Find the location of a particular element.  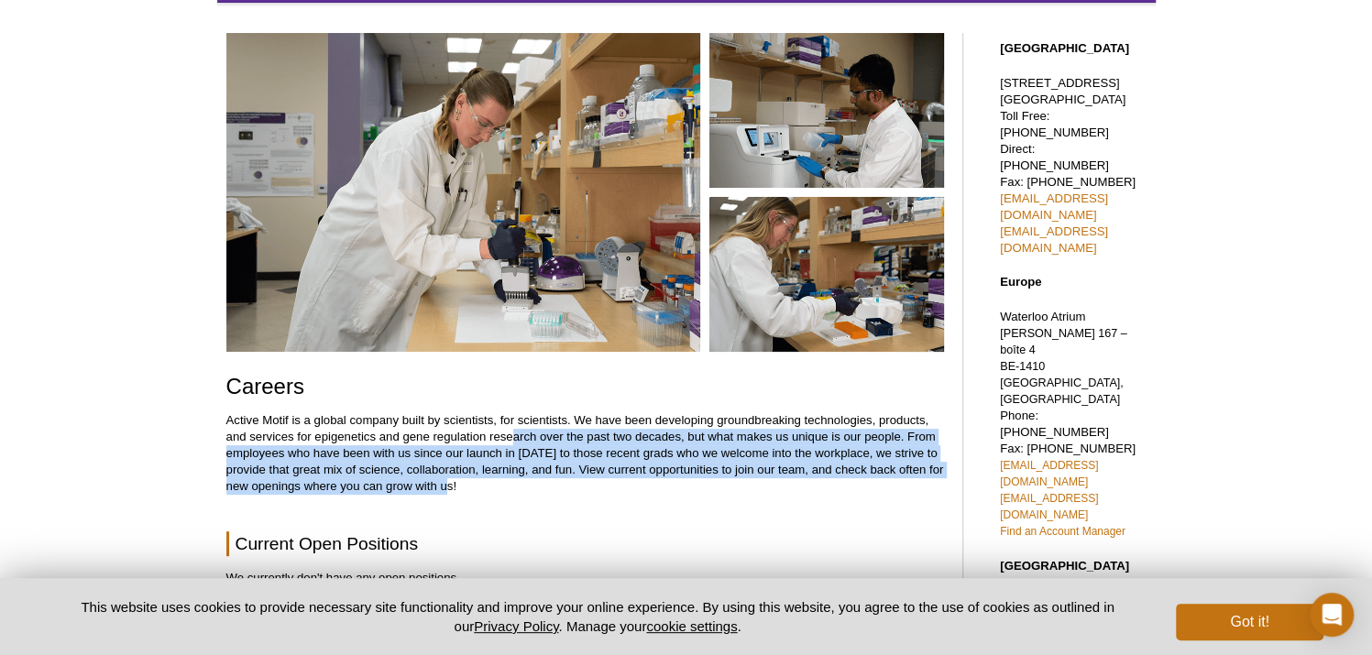

h1: Careers is located at coordinates (585, 388).